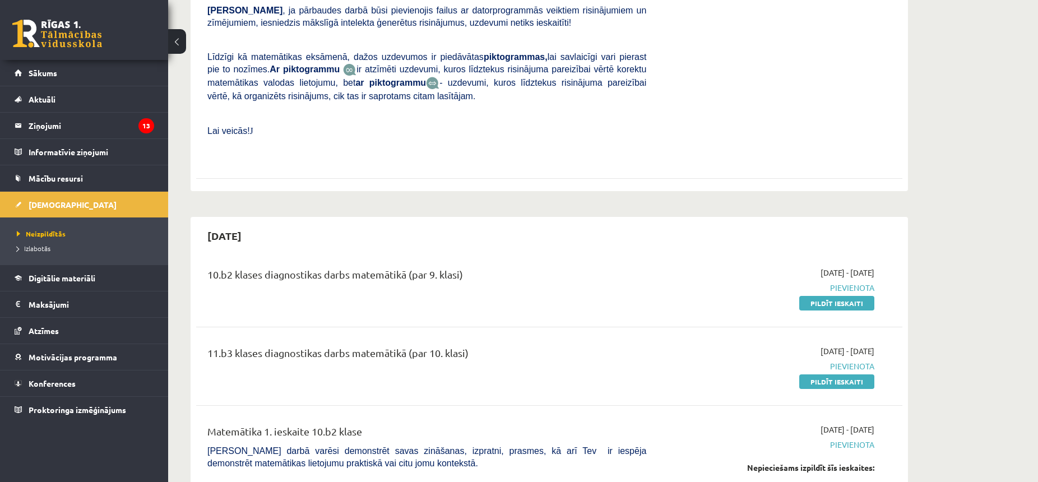  I want to click on a: Aktuāli, so click(84, 99).